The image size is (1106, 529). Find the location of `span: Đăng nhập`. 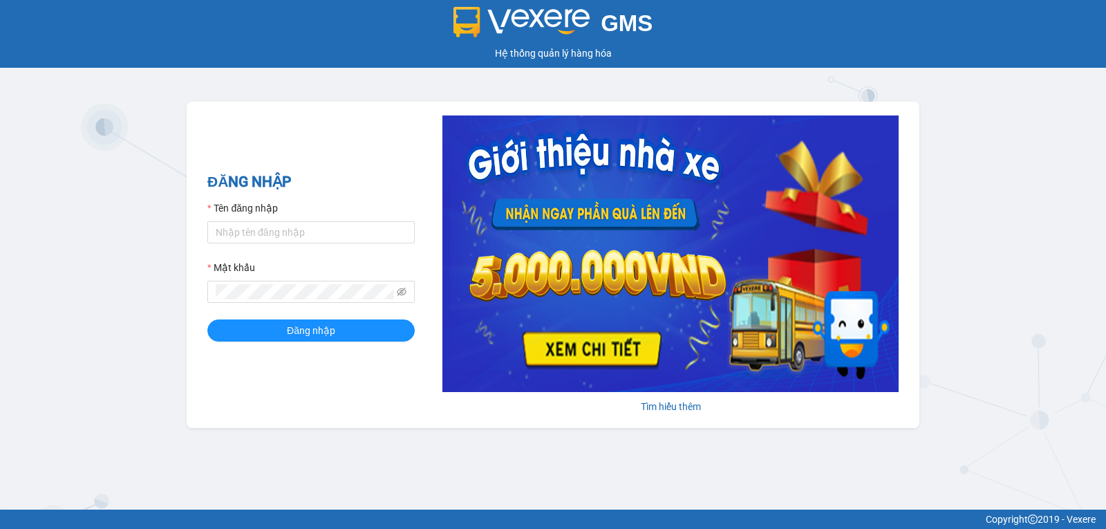

span: Đăng nhập is located at coordinates (311, 330).